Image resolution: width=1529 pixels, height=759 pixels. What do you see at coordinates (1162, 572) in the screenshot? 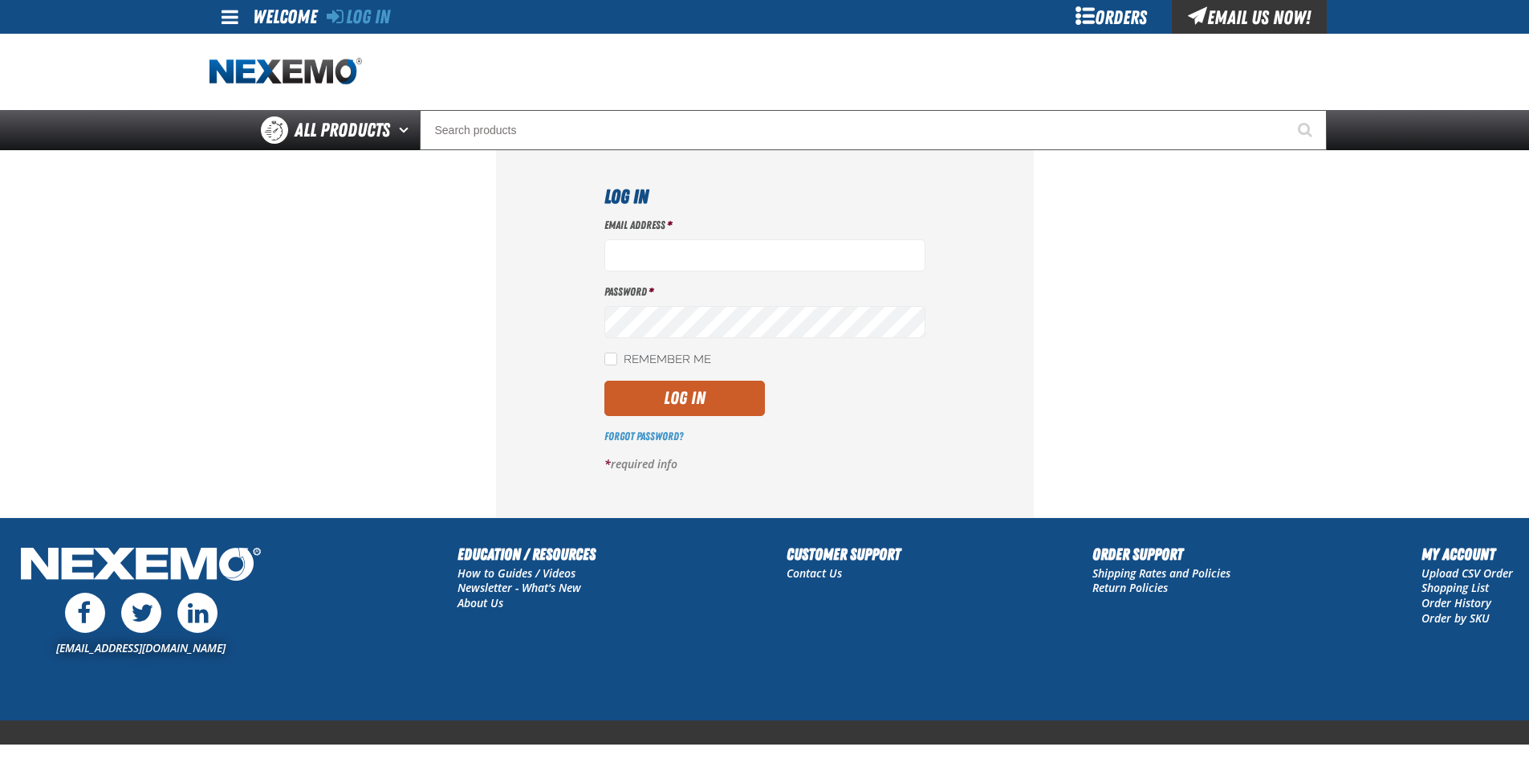
I see `a: Shipping Rates and Policies` at bounding box center [1162, 572].